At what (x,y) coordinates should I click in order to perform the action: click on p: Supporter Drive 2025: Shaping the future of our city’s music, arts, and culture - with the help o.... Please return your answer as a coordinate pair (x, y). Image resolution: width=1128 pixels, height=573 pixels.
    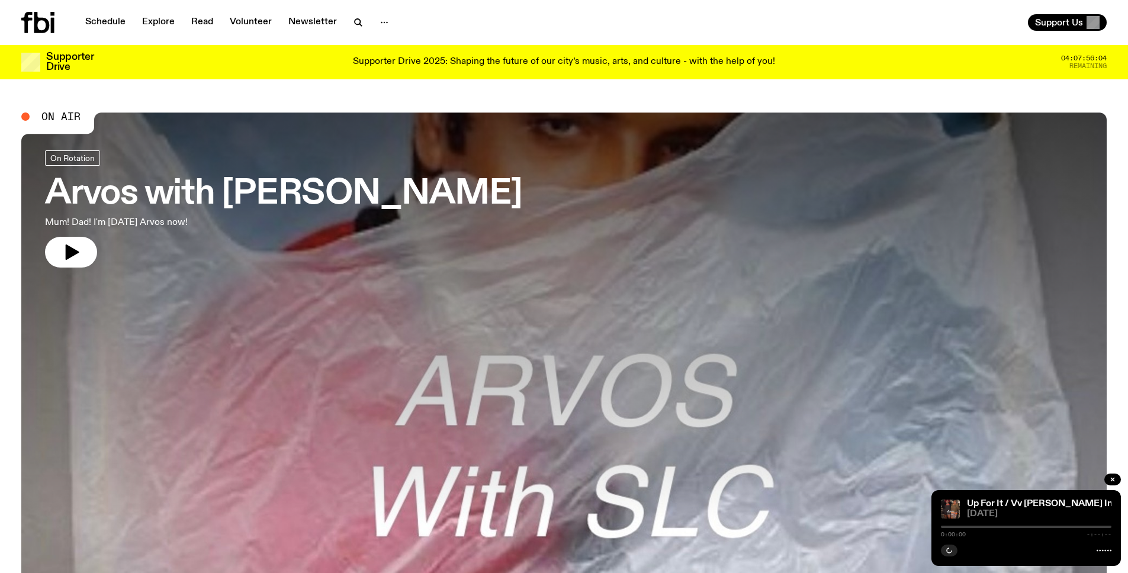
    Looking at the image, I should click on (564, 62).